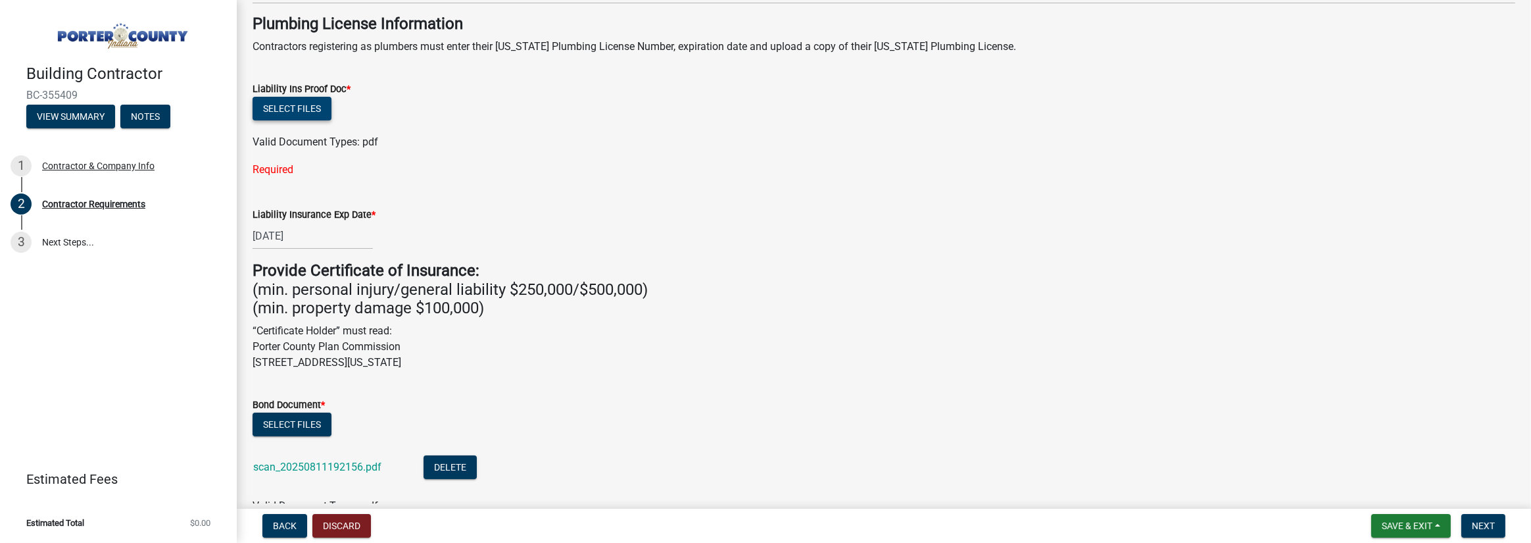  I want to click on a: scan_20250811192156.pdf, so click(317, 466).